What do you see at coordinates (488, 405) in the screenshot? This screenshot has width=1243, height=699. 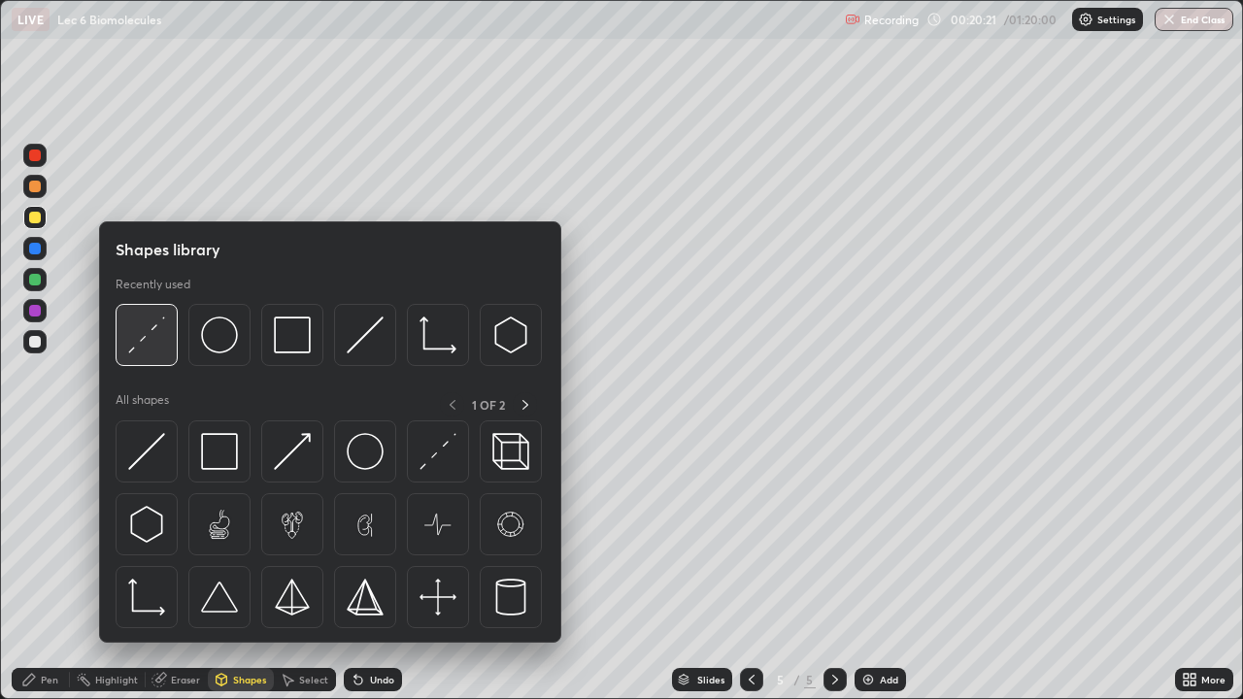 I see `p: 1 OF 2` at bounding box center [488, 405].